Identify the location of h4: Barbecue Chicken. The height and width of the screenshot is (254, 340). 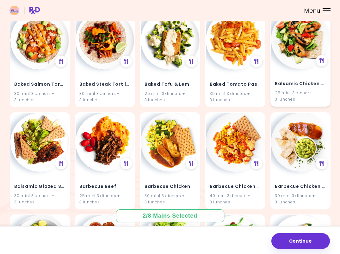
(170, 186).